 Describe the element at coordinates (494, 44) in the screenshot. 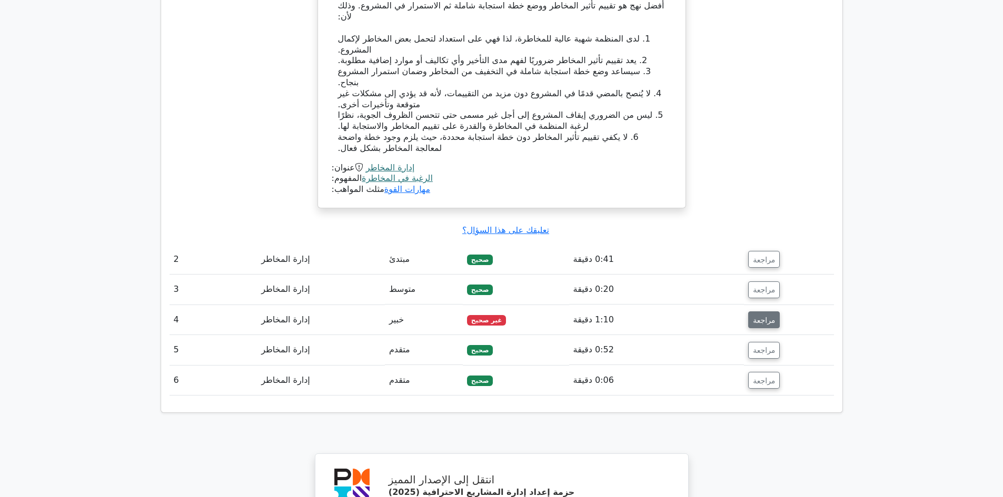

I see `font: 1. لدى المنظمة شهية عالية للمخاطرة، لذا فهي على استعداد لتحمل بعض المخاطر لإكمال المشروع.` at that location.